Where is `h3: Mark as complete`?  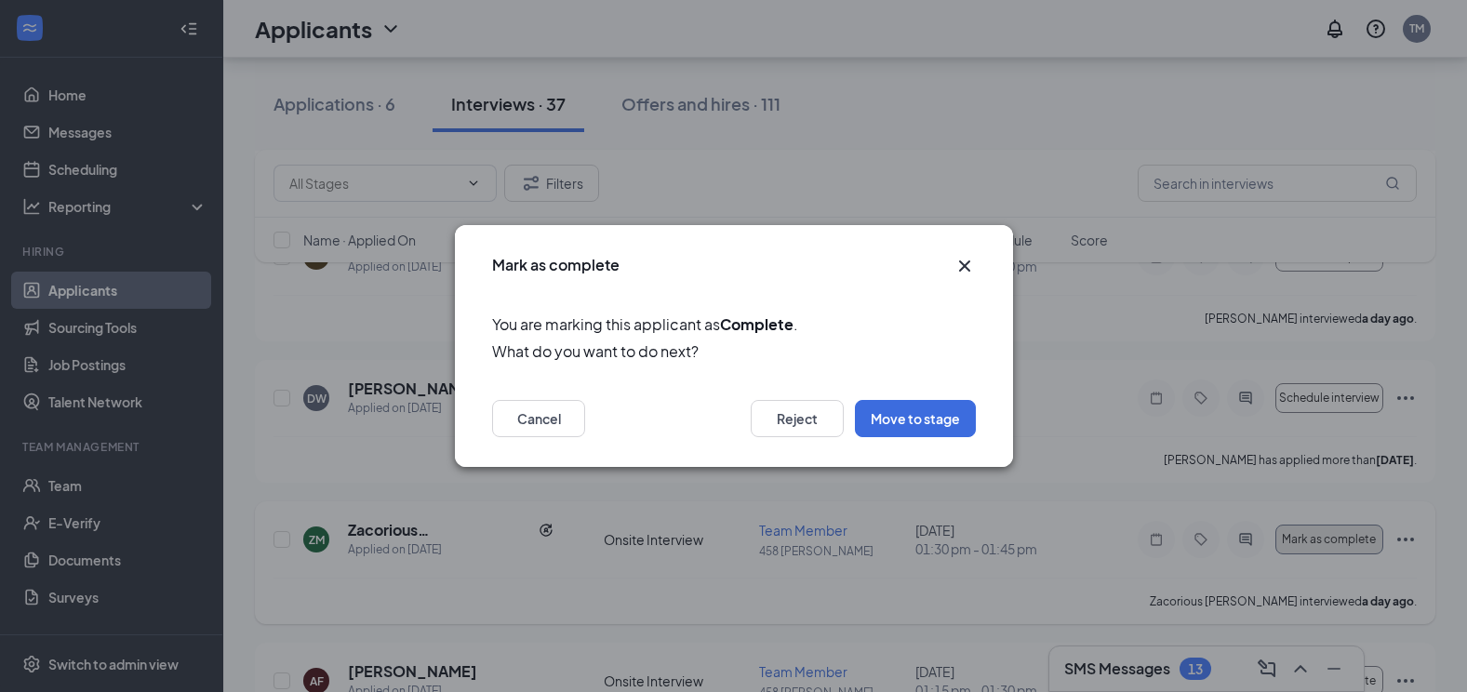 h3: Mark as complete is located at coordinates (555, 265).